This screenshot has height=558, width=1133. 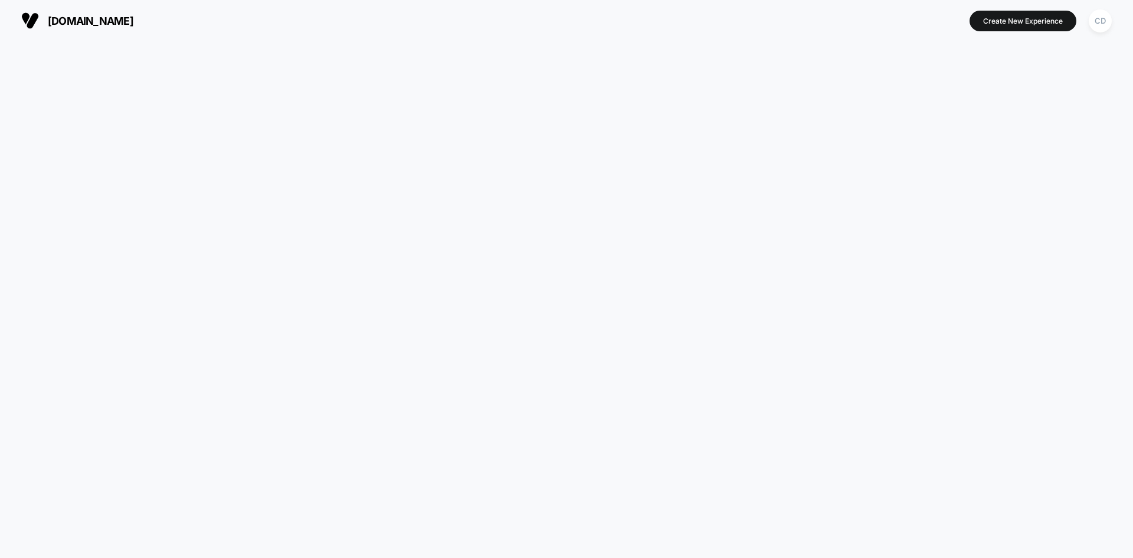 I want to click on div: CD, so click(x=1100, y=21).